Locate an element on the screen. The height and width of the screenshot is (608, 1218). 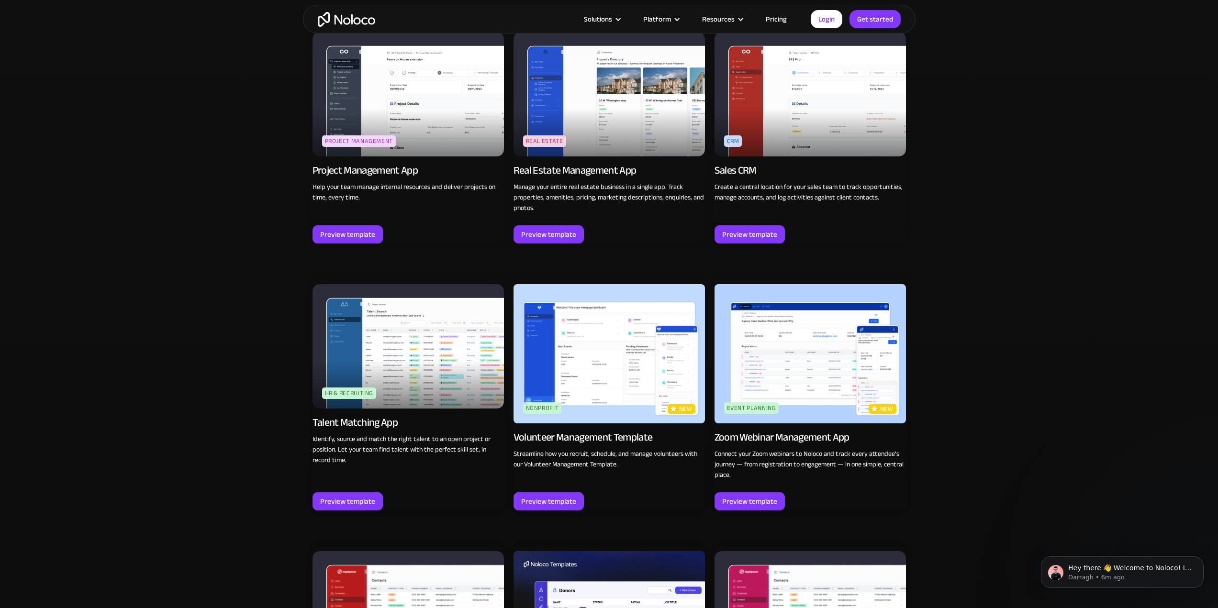
p: Hey there 👋 Welcome to Noloco! If you have any questions, just reply to this message. [GEOGRAPHIC... is located at coordinates (103, 32).